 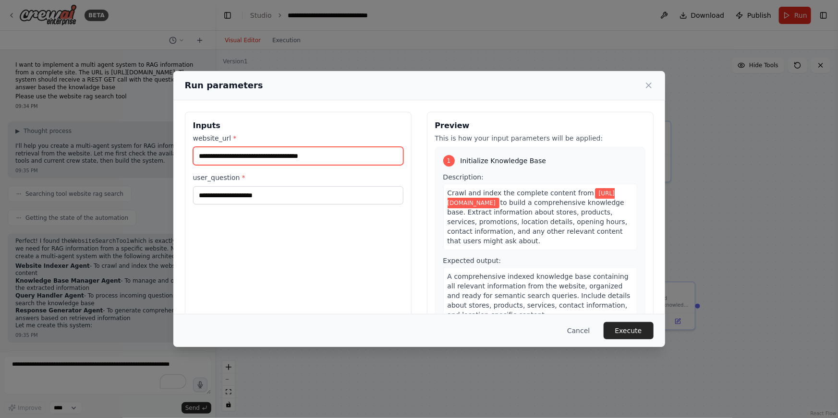 What do you see at coordinates (503, 161) in the screenshot?
I see `span: Initialize Knowledge Base` at bounding box center [503, 161].